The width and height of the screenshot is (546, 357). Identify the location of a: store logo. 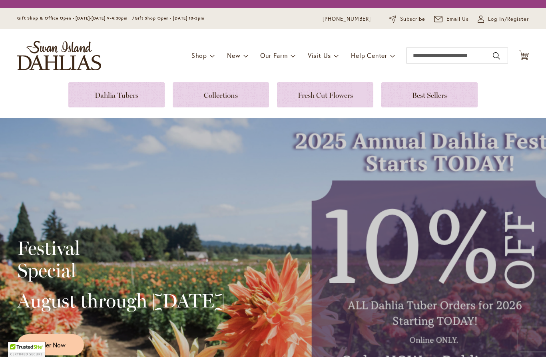
(59, 56).